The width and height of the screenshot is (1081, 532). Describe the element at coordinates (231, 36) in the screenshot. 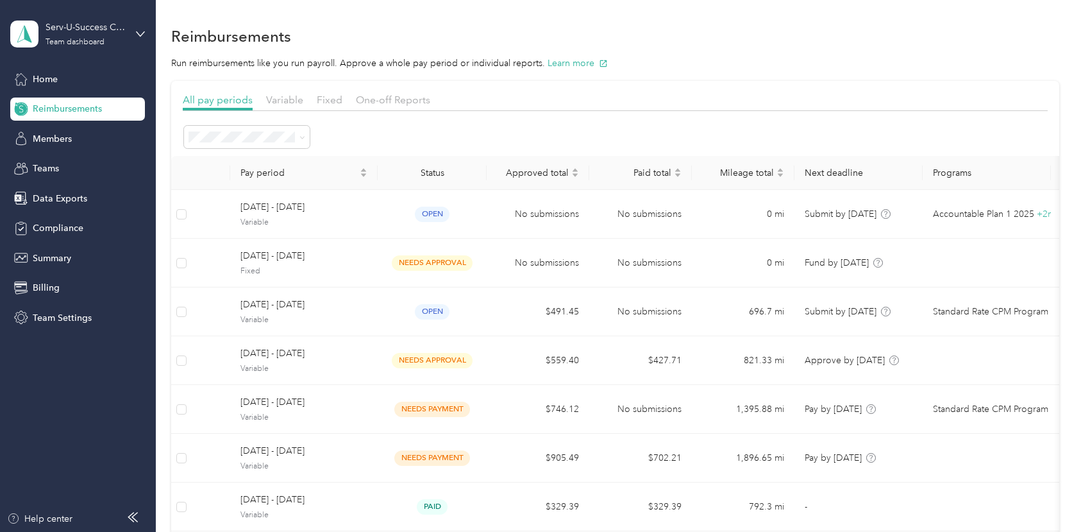

I see `h1: Reimbursements` at that location.